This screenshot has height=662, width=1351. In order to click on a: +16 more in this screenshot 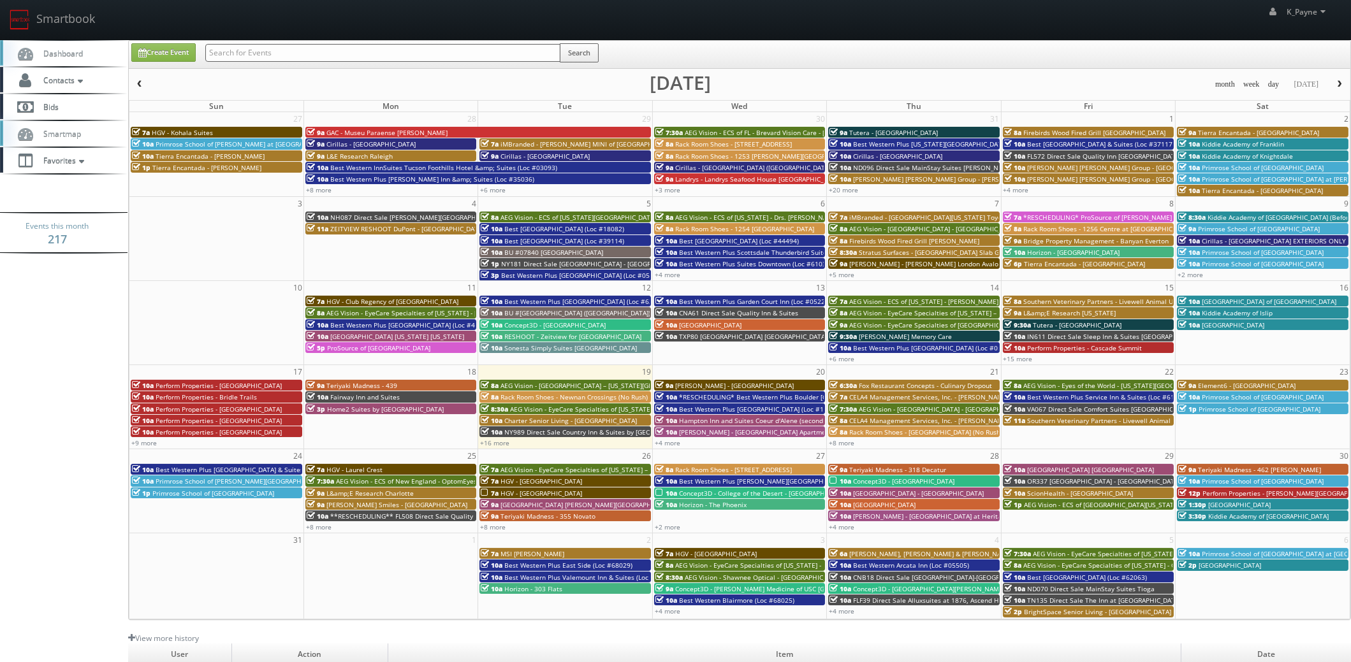, I will do `click(495, 443)`.